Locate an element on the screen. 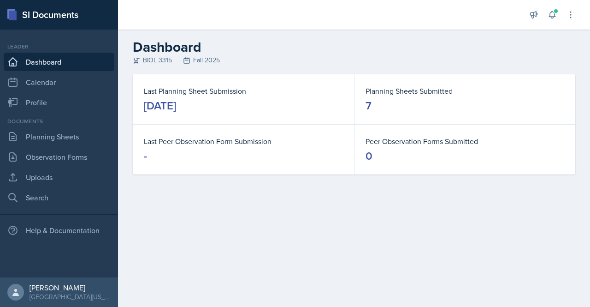  dt: Last Planning Sheet Submission is located at coordinates (244, 91).